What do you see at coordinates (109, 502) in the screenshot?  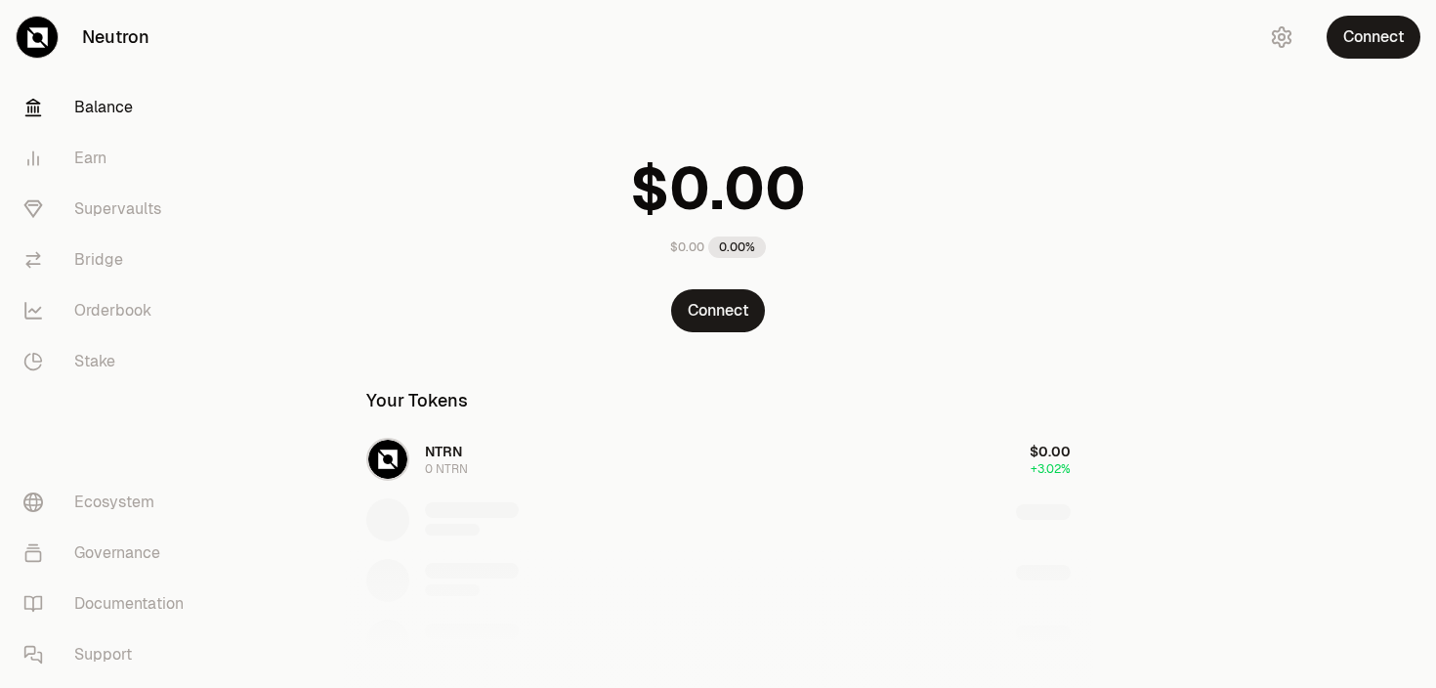 I see `a: Ecosystem` at bounding box center [109, 502].